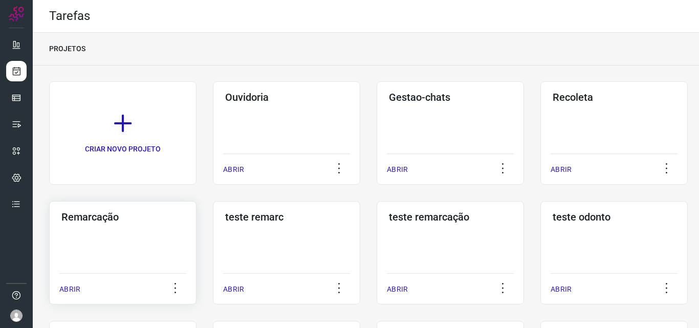  I want to click on h3: teste odonto, so click(614, 217).